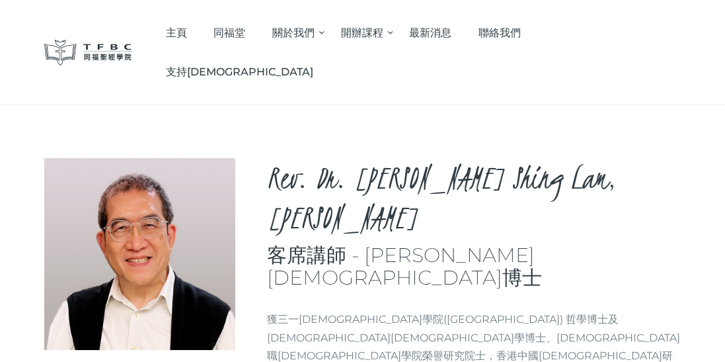 This screenshot has height=362, width=725. What do you see at coordinates (229, 32) in the screenshot?
I see `a: 同福堂` at bounding box center [229, 32].